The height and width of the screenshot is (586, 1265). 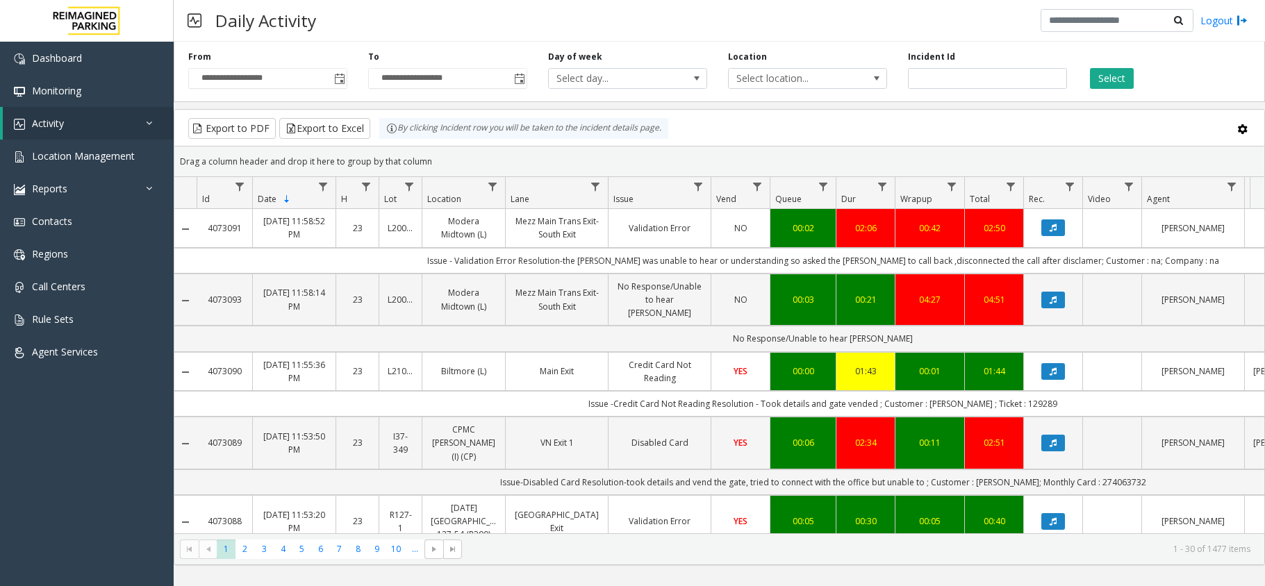 I want to click on span: Page 1, so click(x=226, y=549).